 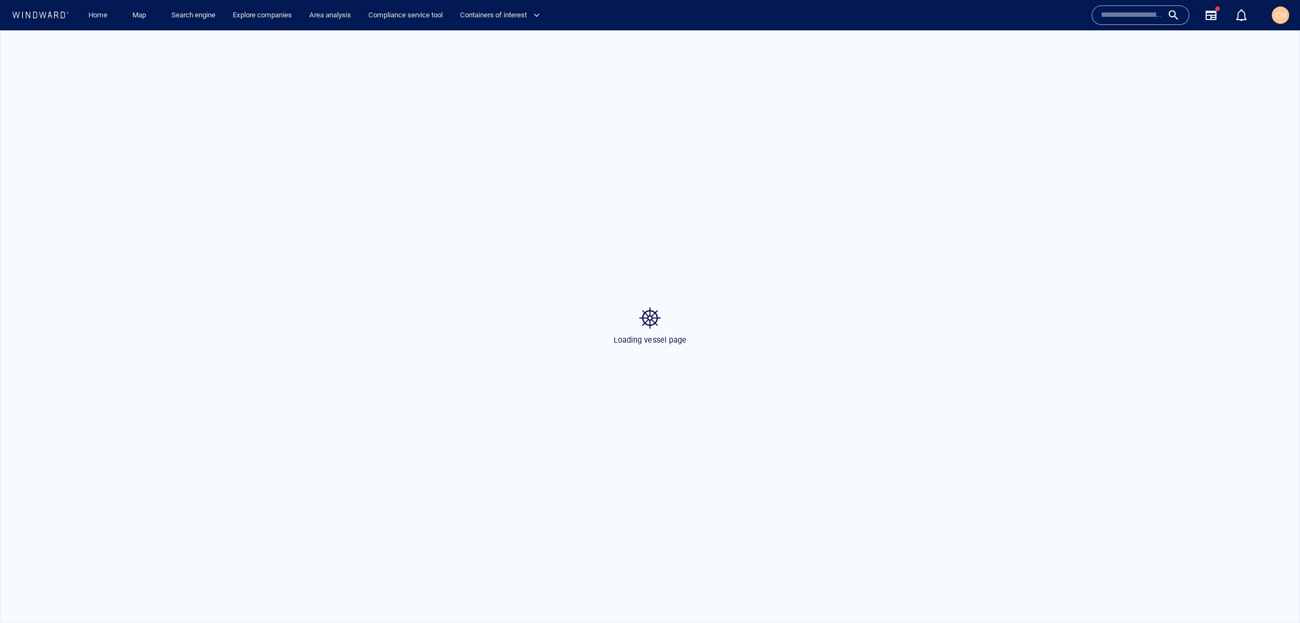 I want to click on button: Search engine, so click(x=193, y=15).